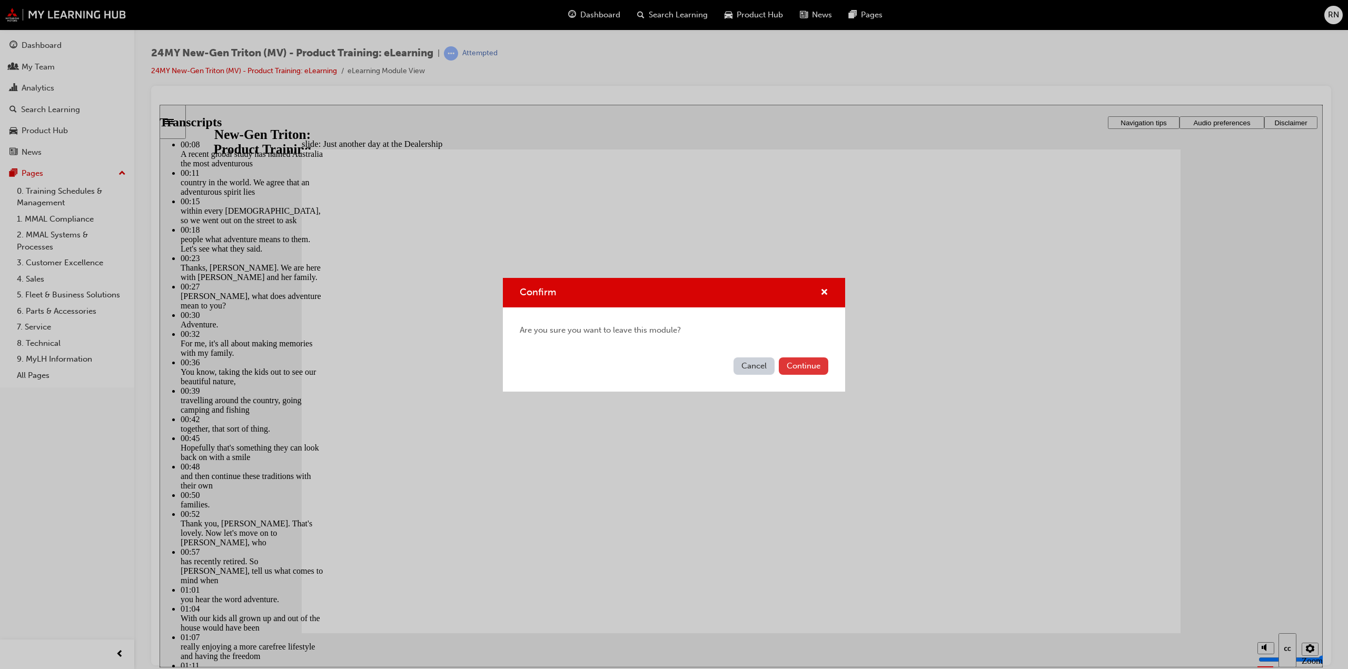 This screenshot has width=1348, height=669. What do you see at coordinates (95, 547) in the screenshot?
I see `div: really enjoying a more carefree lifestyle and having the freedom` at bounding box center [95, 547].